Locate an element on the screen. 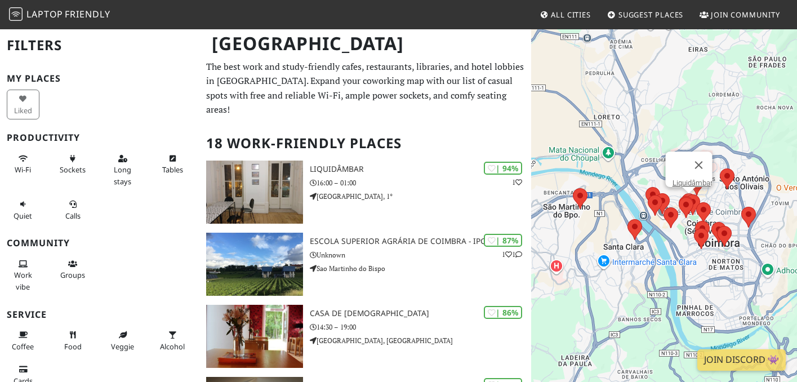  button: Calls is located at coordinates (73, 210).